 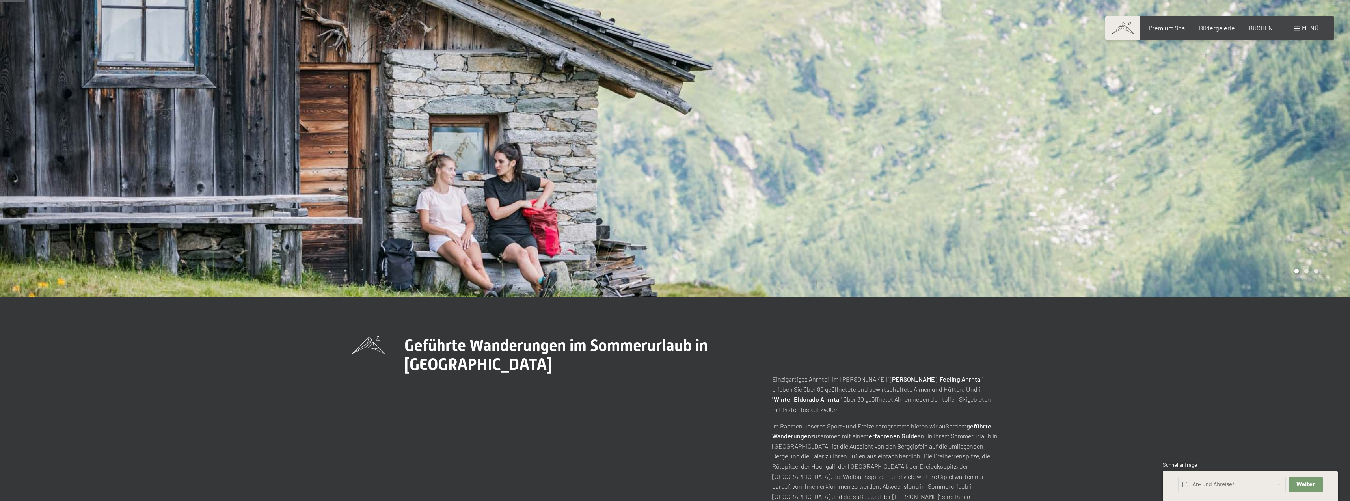 What do you see at coordinates (893, 436) in the screenshot?
I see `strong: erfahrenen Guide` at bounding box center [893, 436].